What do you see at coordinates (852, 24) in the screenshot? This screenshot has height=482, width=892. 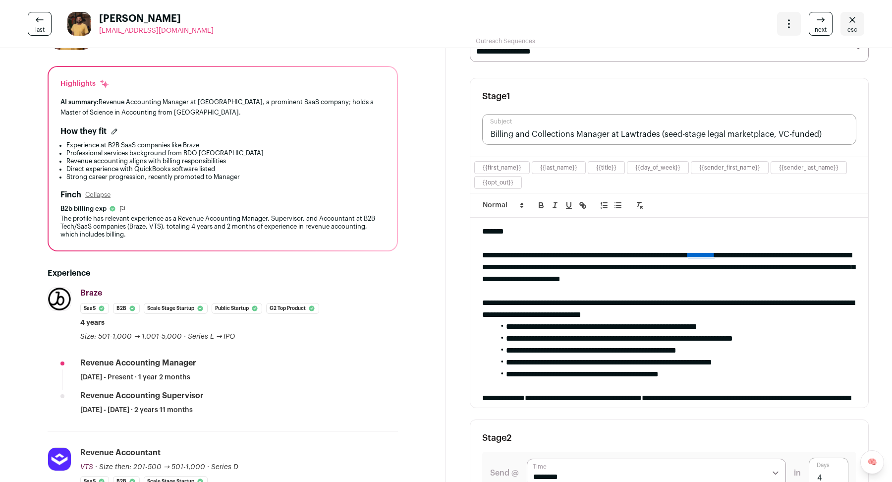 I see `a: Close` at bounding box center [852, 24].